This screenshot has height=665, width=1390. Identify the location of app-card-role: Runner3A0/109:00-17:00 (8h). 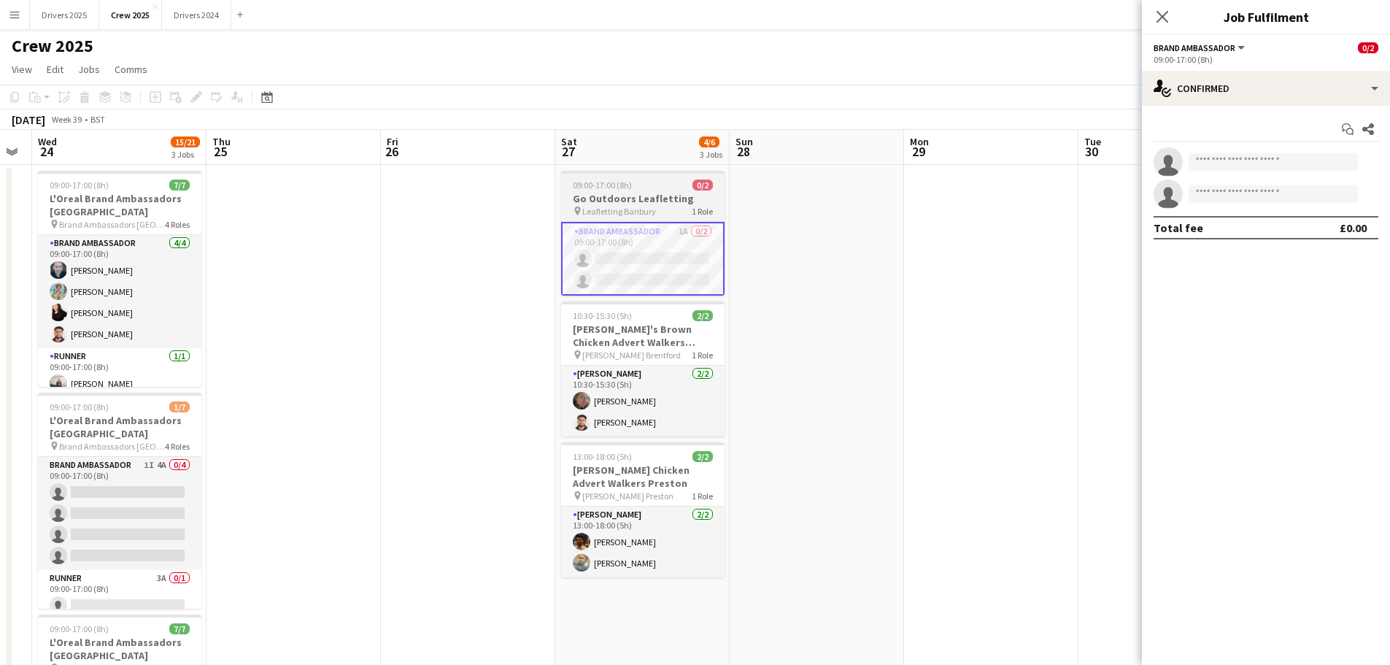
(120, 595).